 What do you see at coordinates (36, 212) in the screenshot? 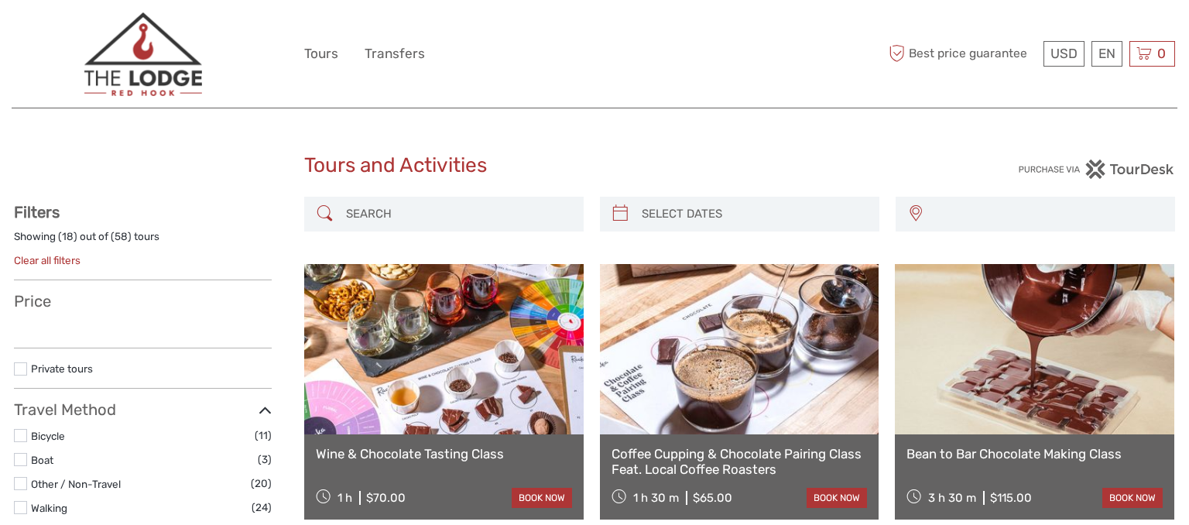
I see `strong: Filters` at bounding box center [36, 212].